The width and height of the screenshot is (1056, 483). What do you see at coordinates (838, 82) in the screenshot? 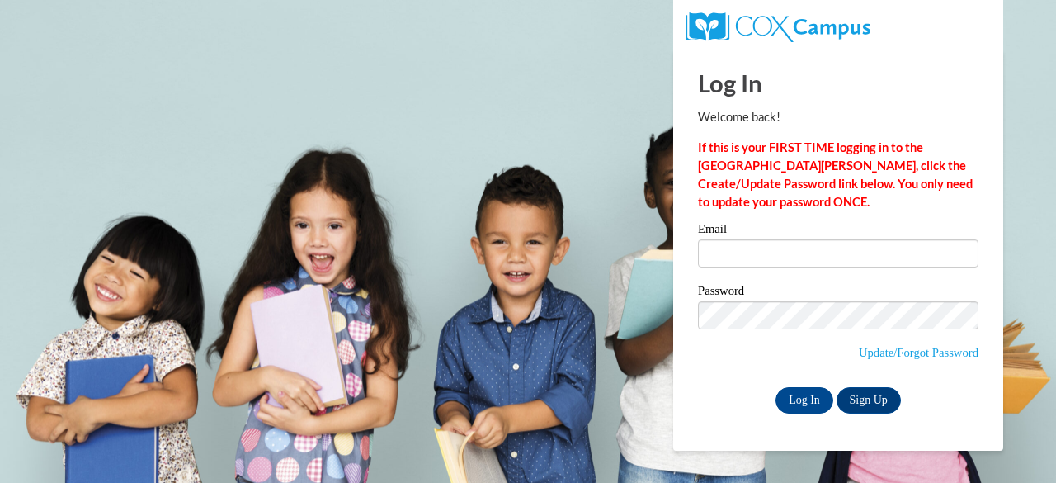
I see `h1: Log In` at bounding box center [838, 82].